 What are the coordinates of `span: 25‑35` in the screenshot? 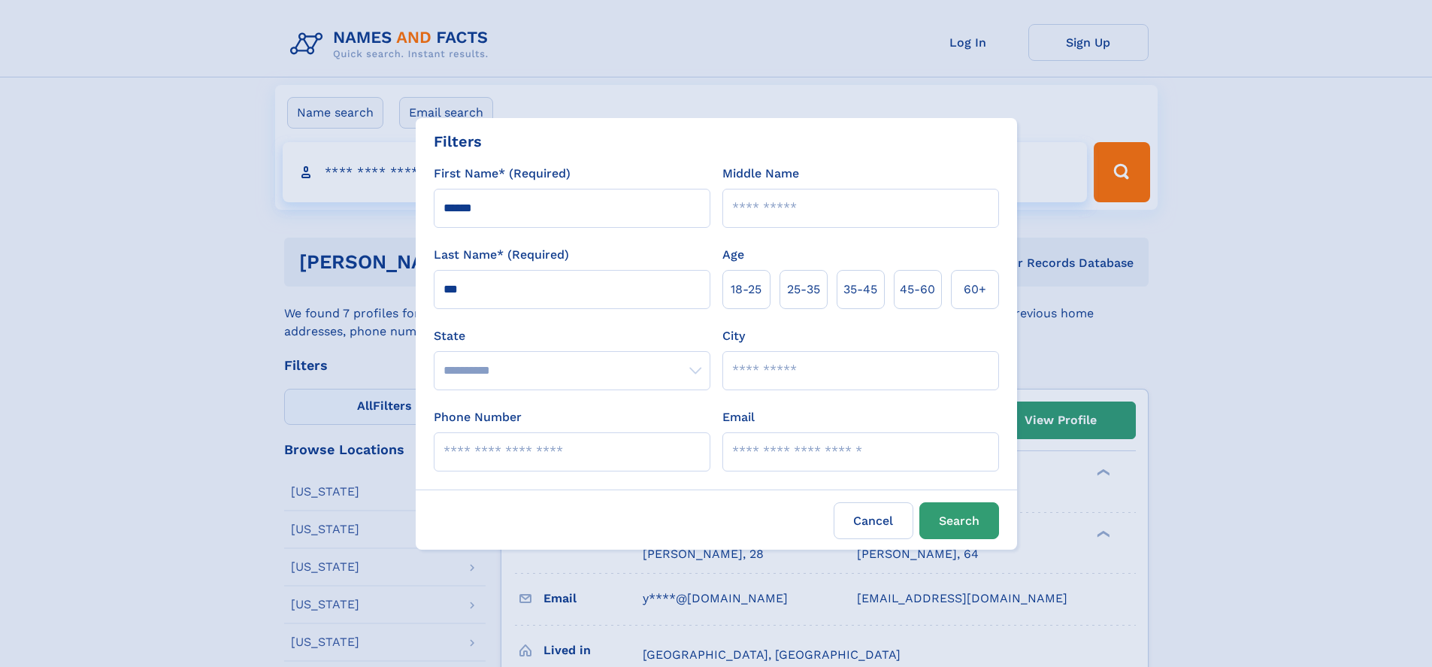 It's located at (804, 289).